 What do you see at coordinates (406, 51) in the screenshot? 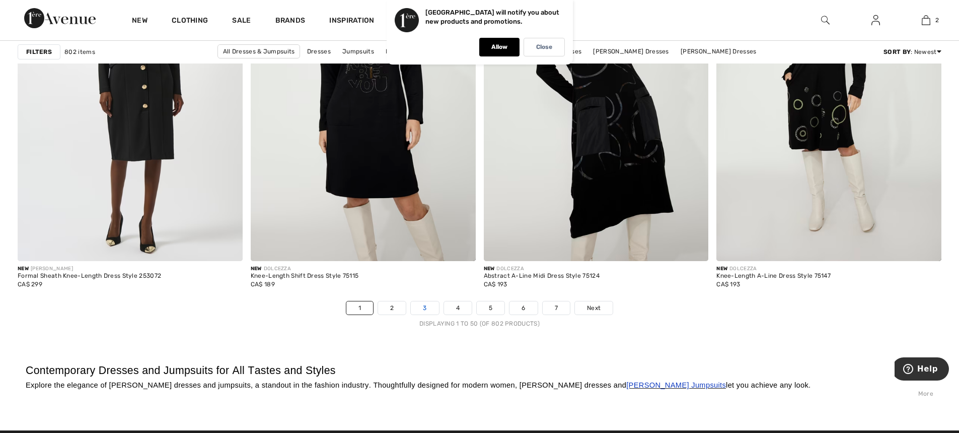
I see `a: Black Dresses` at bounding box center [406, 51].